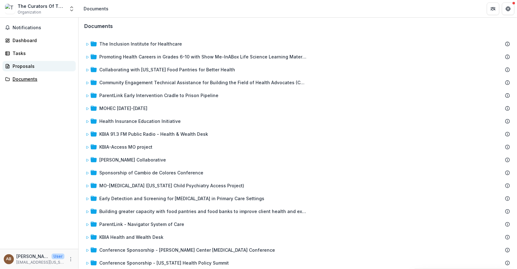 The image size is (517, 269). I want to click on button: More, so click(71, 259).